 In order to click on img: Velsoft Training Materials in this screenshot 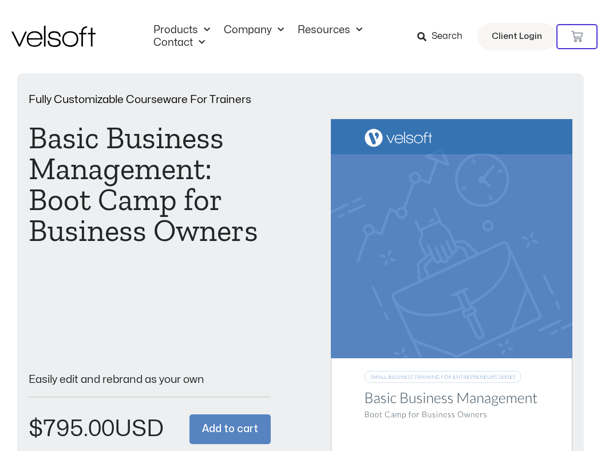, I will do `click(53, 36)`.